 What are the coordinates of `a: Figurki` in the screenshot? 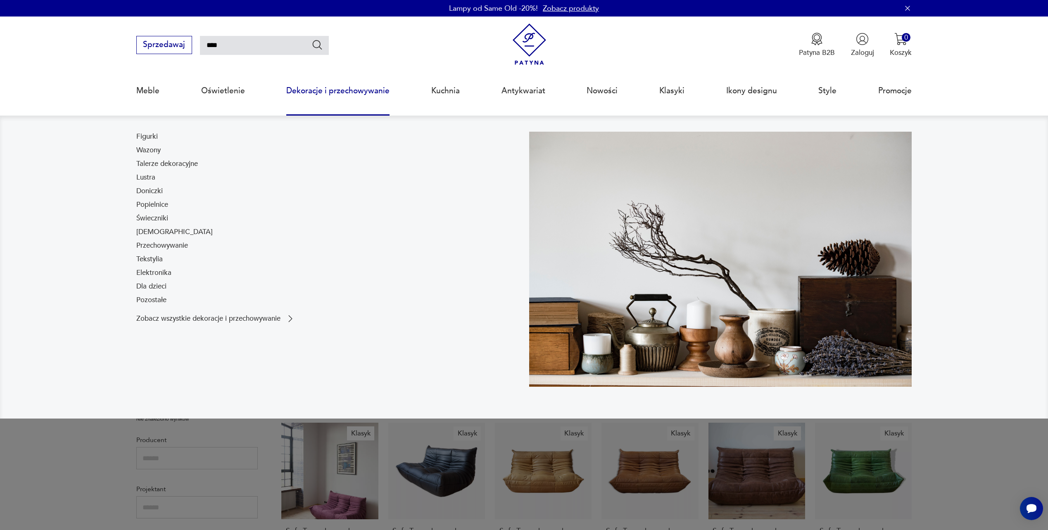 It's located at (147, 137).